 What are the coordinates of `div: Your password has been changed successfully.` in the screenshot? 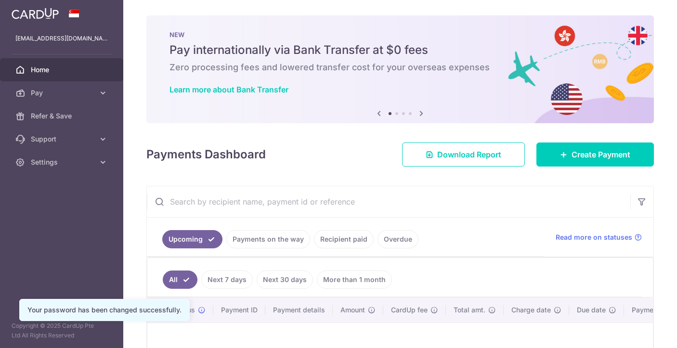 It's located at (105, 310).